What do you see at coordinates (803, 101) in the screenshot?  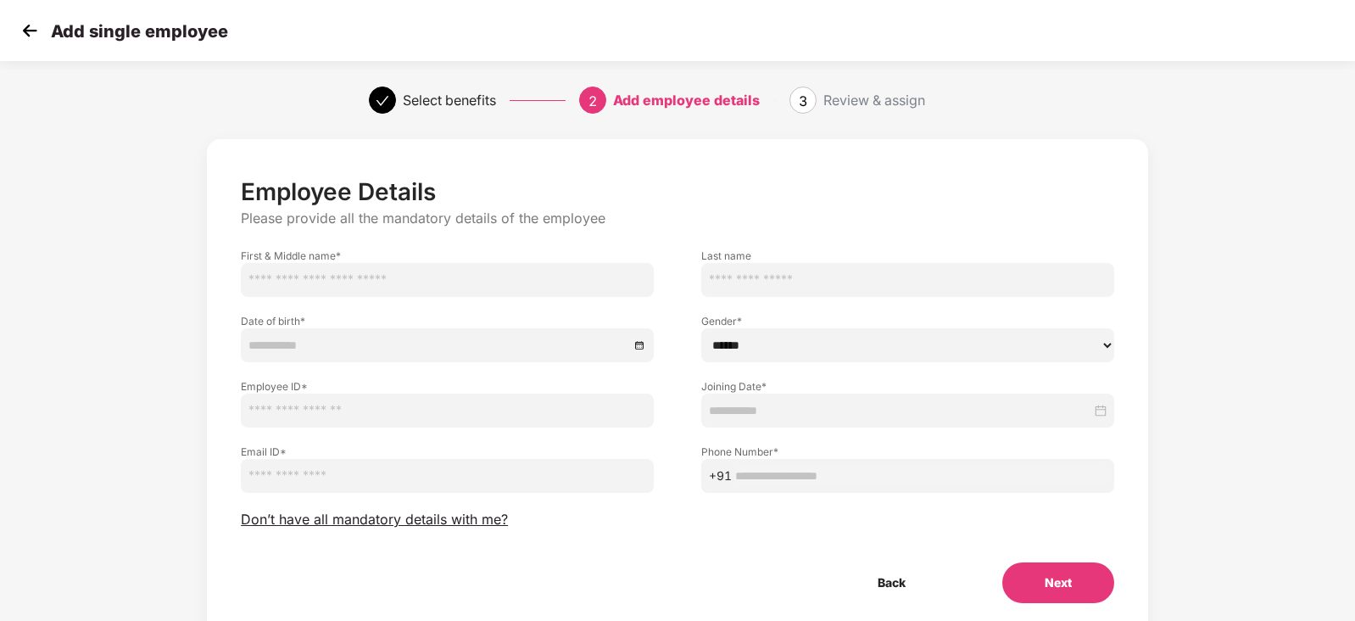 I see `span: 3` at bounding box center [803, 101].